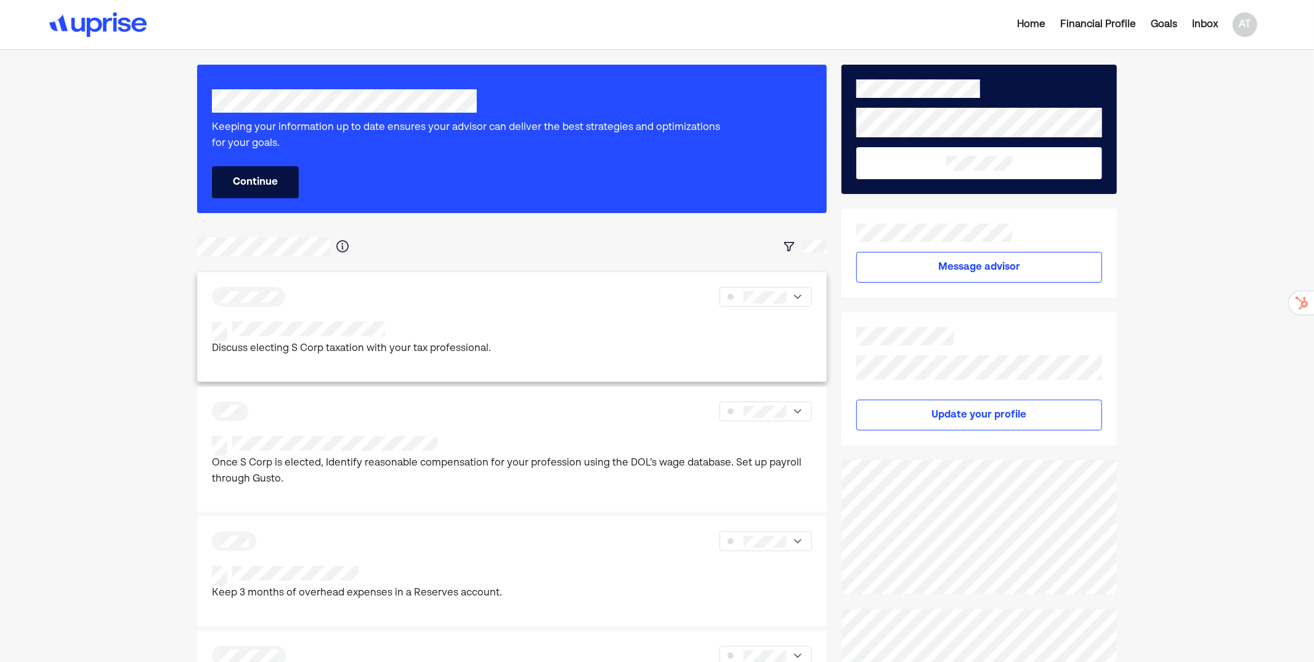 This screenshot has width=1314, height=662. What do you see at coordinates (351, 349) in the screenshot?
I see `p: Discuss electing S Corp taxation with your tax professional.` at bounding box center [351, 349].